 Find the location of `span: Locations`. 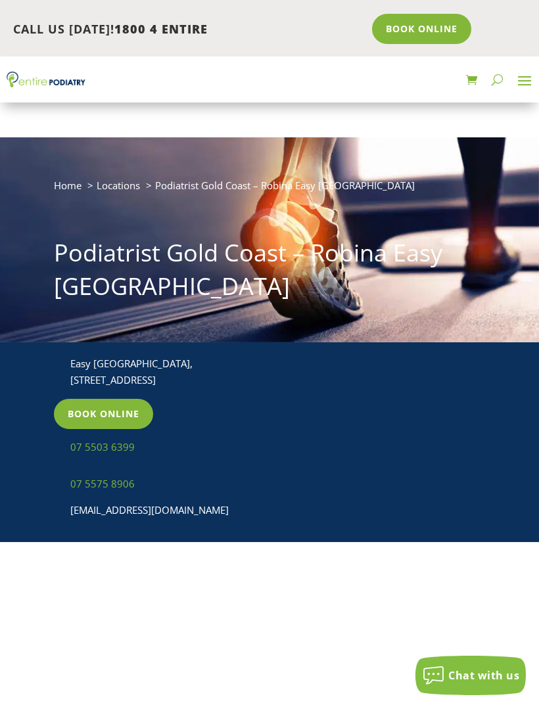

span: Locations is located at coordinates (118, 185).